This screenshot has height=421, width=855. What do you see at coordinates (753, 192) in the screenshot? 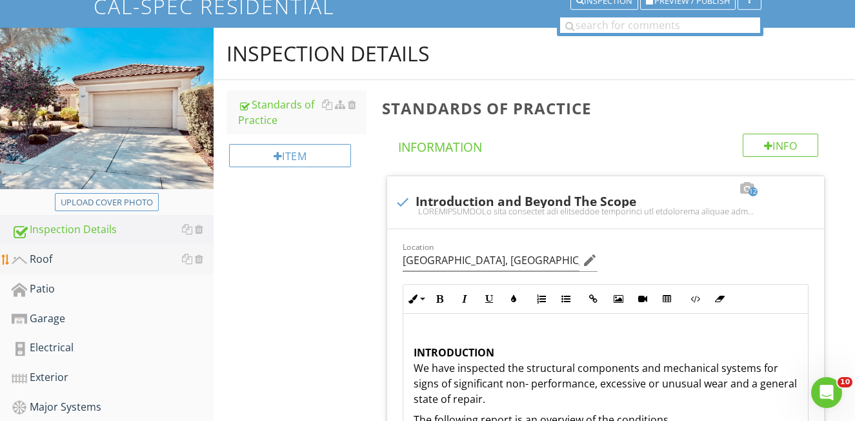
I see `span: 12` at bounding box center [753, 192].